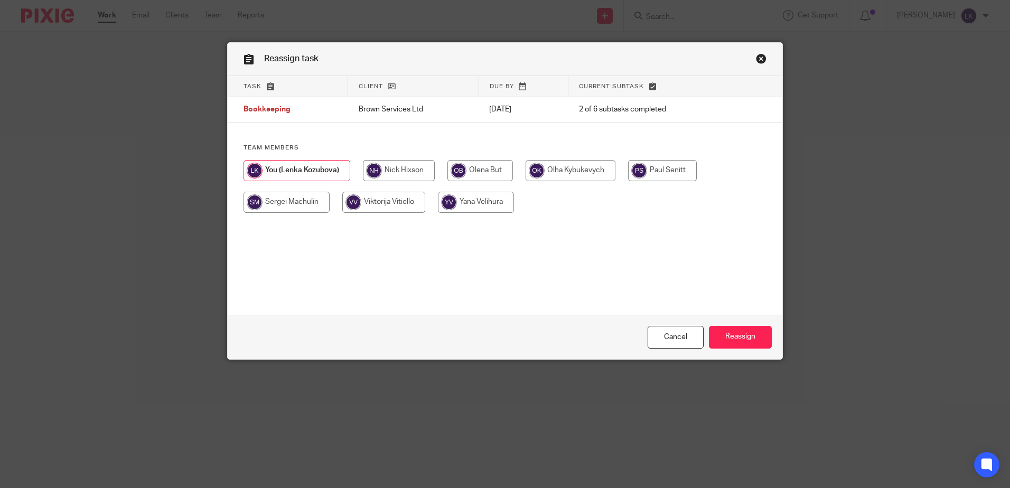  I want to click on span: Client, so click(371, 86).